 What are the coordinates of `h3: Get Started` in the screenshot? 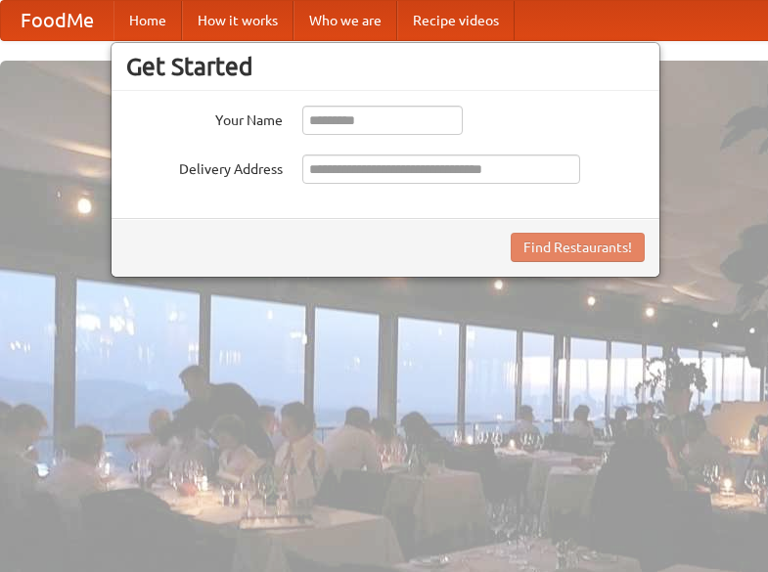 It's located at (385, 67).